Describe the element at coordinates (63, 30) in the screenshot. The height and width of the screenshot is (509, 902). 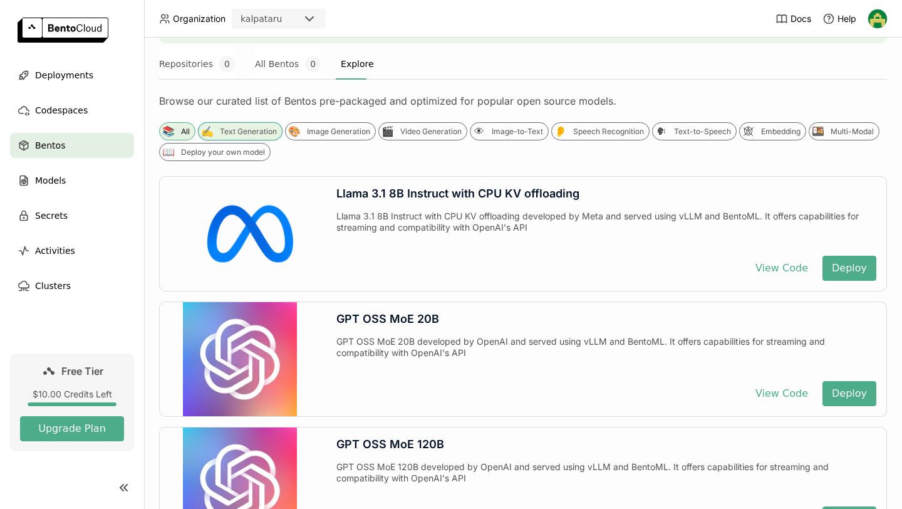
I see `img: logo` at that location.